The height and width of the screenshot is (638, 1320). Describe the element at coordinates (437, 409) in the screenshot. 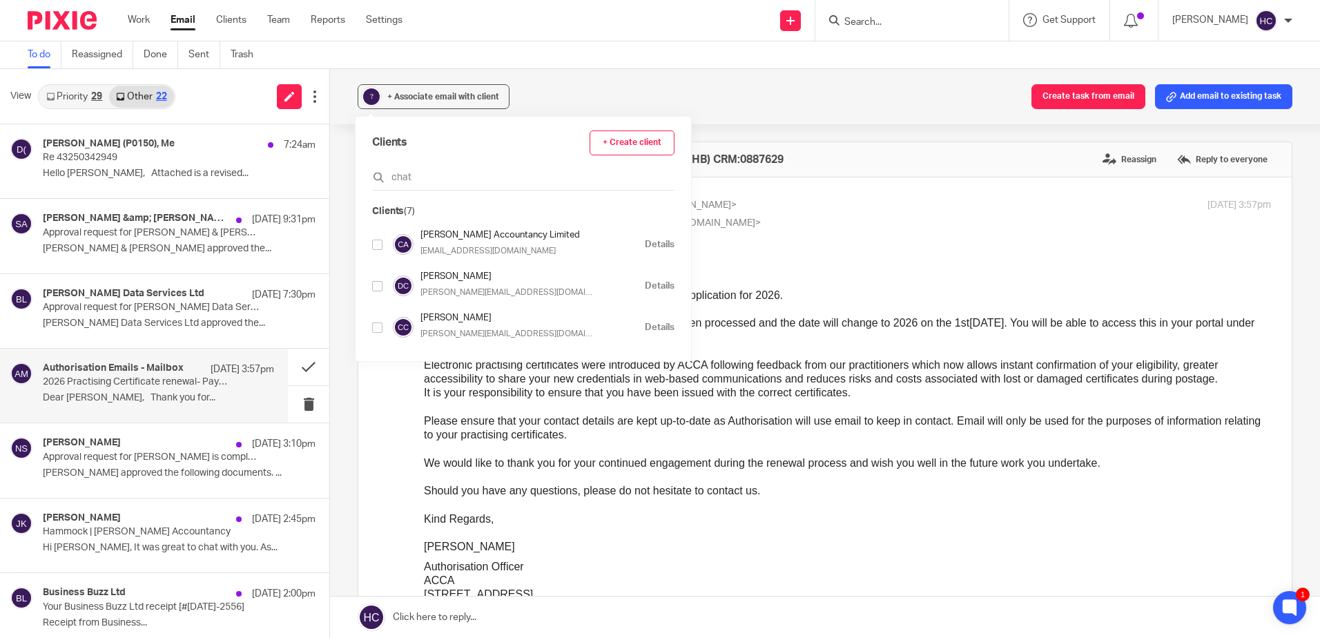

I see `strong: Accounting for a better world` at that location.